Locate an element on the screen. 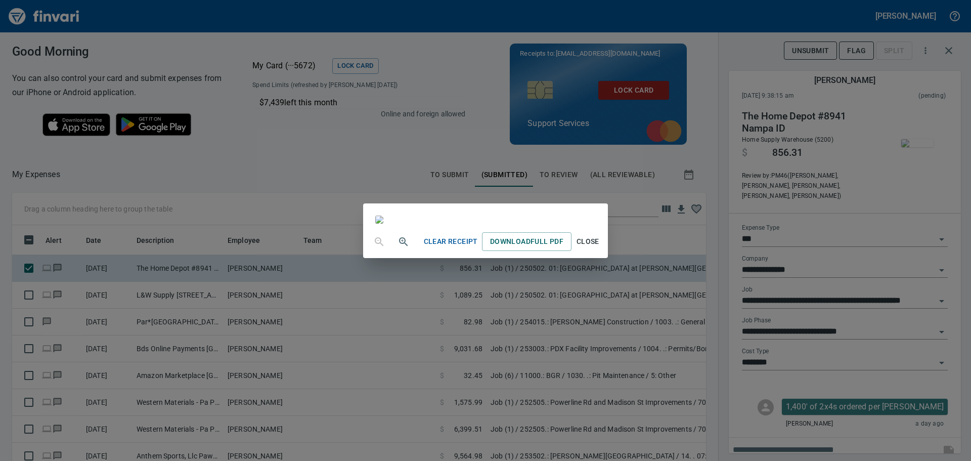  span: Clear Receipt is located at coordinates (451, 241).